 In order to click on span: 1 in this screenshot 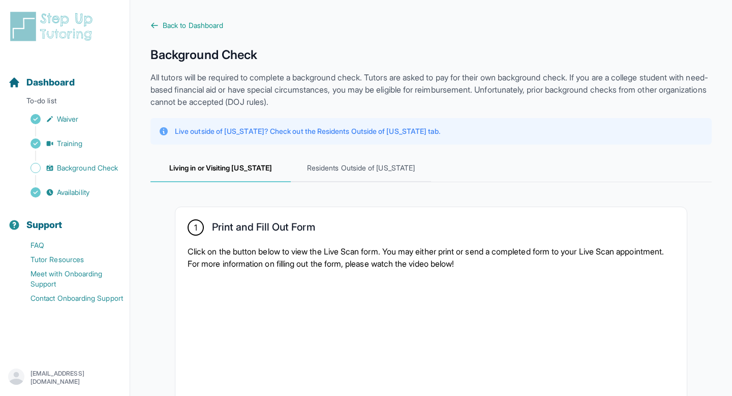, I will do `click(196, 227)`.